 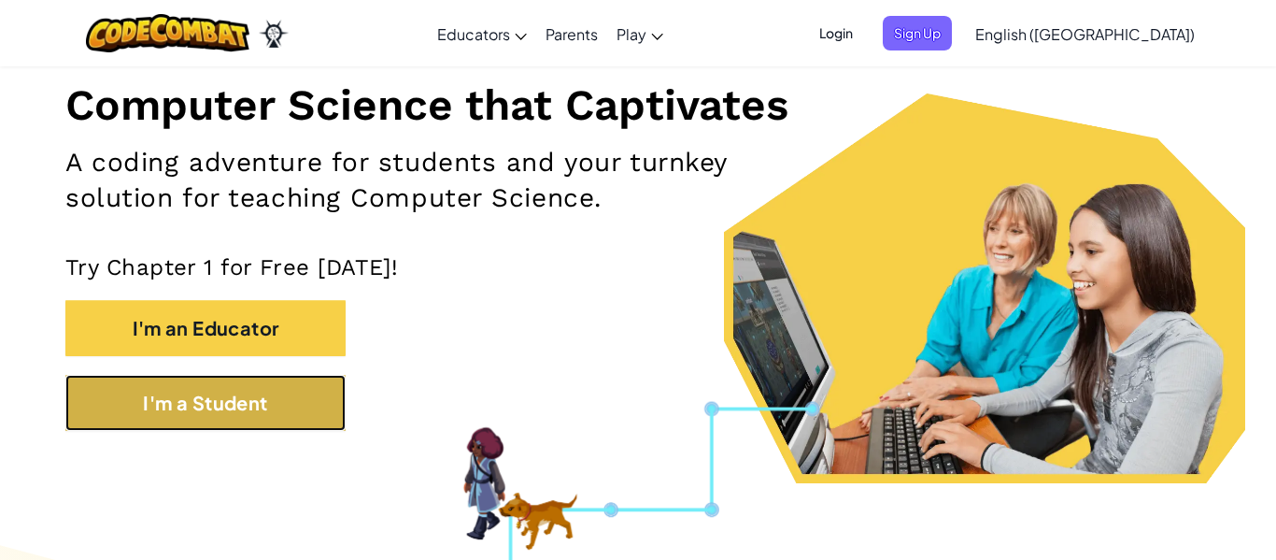 What do you see at coordinates (206, 403) in the screenshot?
I see `button: I'm a Student` at bounding box center [206, 403].